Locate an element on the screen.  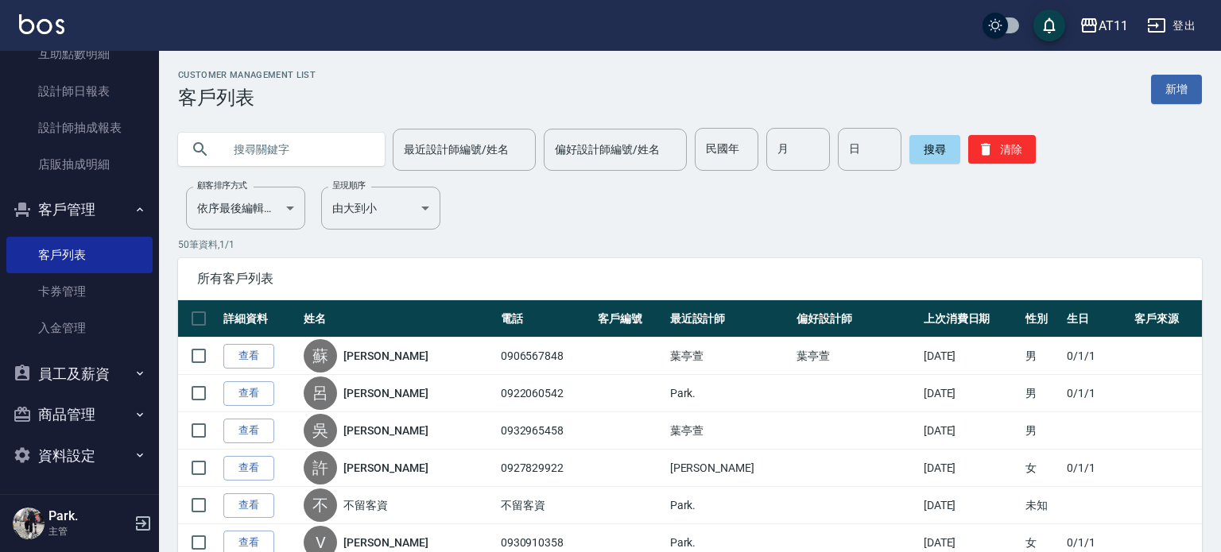
a: 新增 is located at coordinates (1176, 89).